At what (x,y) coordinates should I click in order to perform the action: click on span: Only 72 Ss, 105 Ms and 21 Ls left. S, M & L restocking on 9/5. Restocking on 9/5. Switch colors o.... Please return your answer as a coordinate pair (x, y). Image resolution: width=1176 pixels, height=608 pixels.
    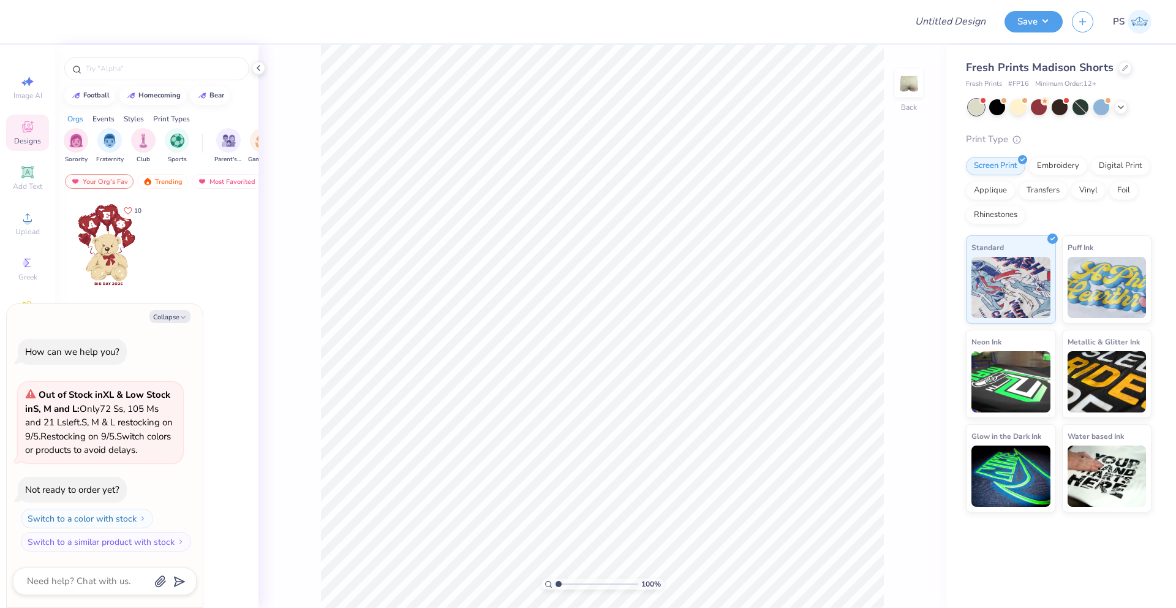
    Looking at the image, I should click on (99, 422).